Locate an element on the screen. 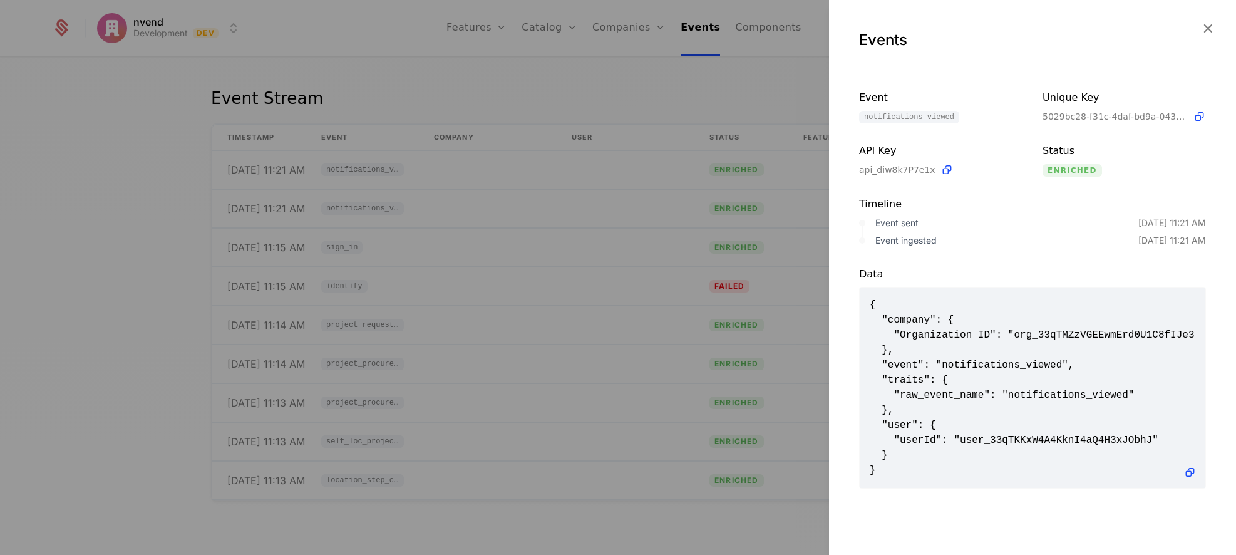 This screenshot has width=1236, height=555. div: Event is located at coordinates (940, 98).